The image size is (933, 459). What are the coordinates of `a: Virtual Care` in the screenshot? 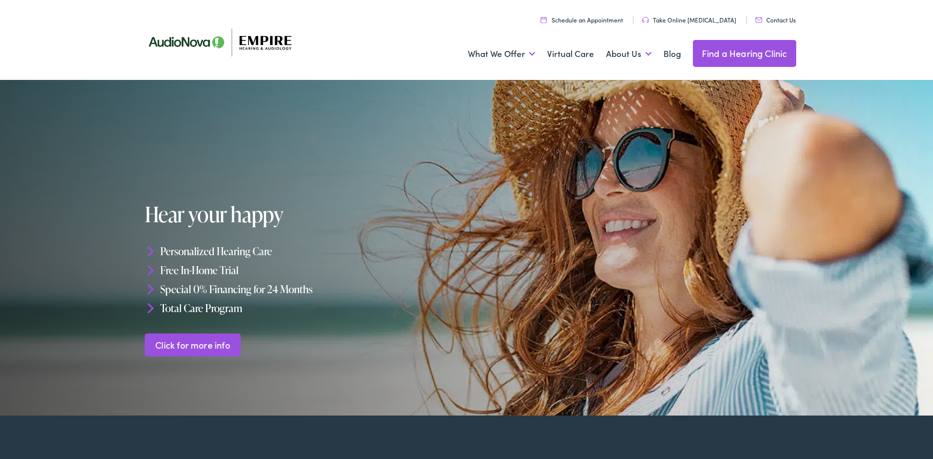 It's located at (571, 54).